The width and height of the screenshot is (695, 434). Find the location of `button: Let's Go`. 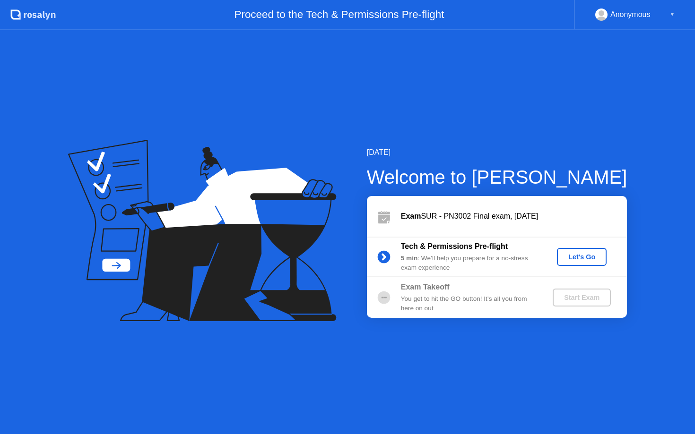

button: Let's Go is located at coordinates (581, 257).